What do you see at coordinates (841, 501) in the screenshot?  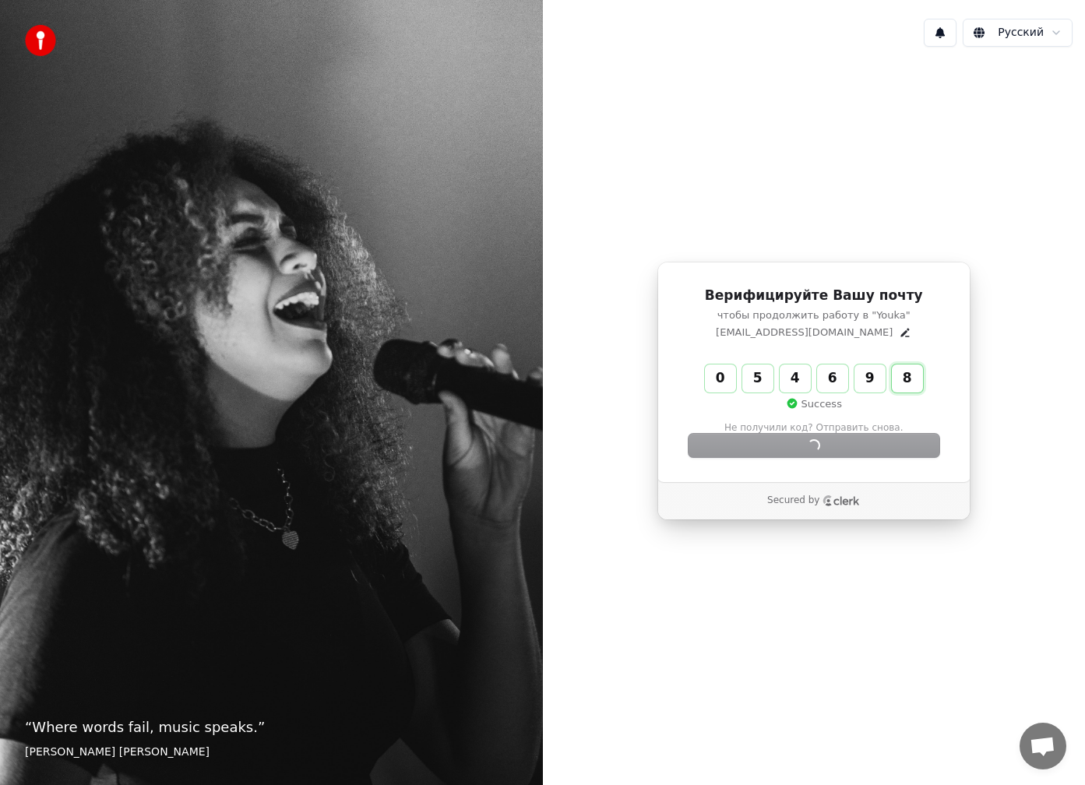 I see `a: Clerk logo` at bounding box center [841, 501].